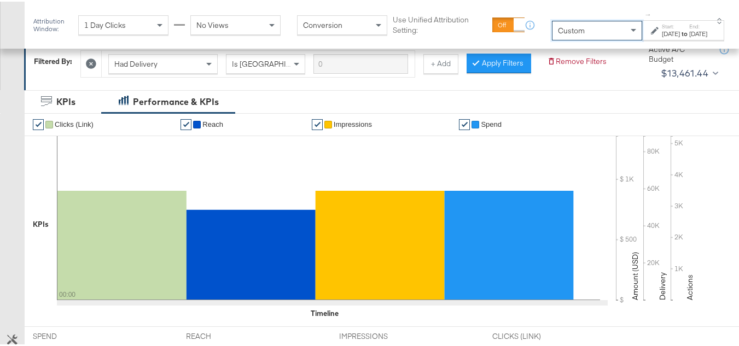  Describe the element at coordinates (74, 335) in the screenshot. I see `span: SPEND` at that location.